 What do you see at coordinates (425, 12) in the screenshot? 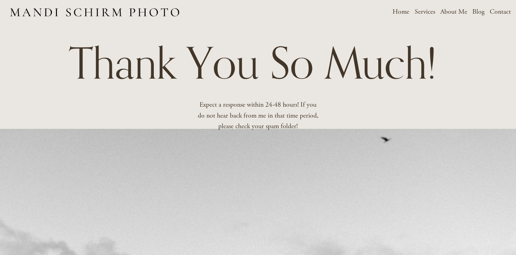
I see `span: Services` at bounding box center [425, 12].